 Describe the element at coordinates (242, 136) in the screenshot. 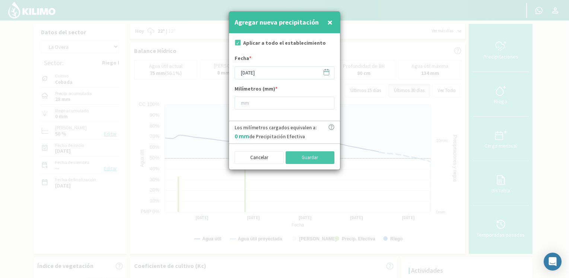

I see `span: 0 mm` at that location.